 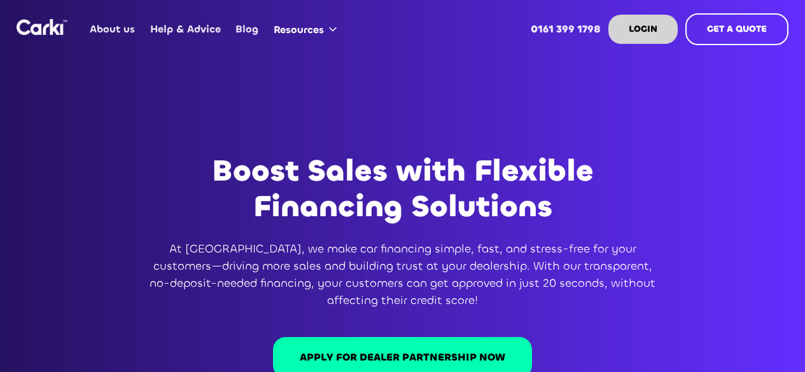 What do you see at coordinates (185, 29) in the screenshot?
I see `a: Help & Advice` at bounding box center [185, 29].